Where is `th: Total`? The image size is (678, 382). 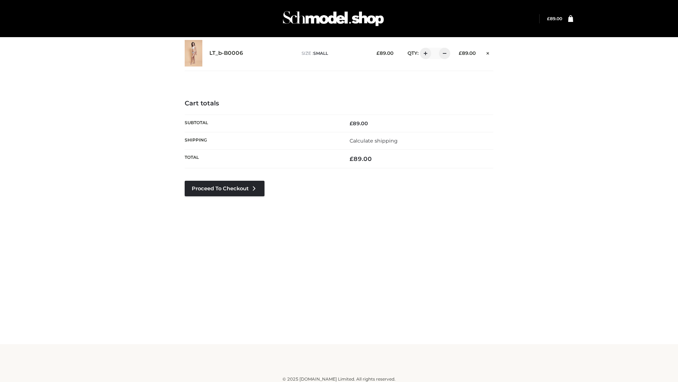
th: Total is located at coordinates (262, 159).